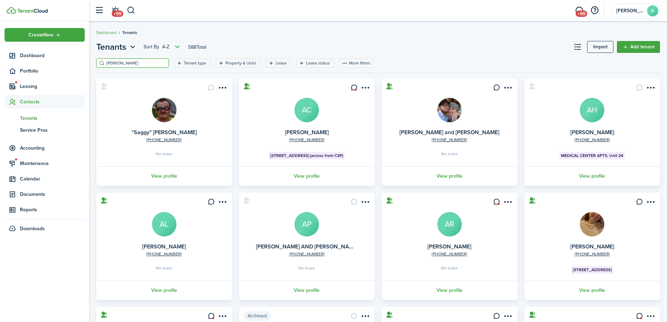 The image size is (667, 322). I want to click on span: MEDICAL CENTER APTS, Unit 24, so click(592, 155).